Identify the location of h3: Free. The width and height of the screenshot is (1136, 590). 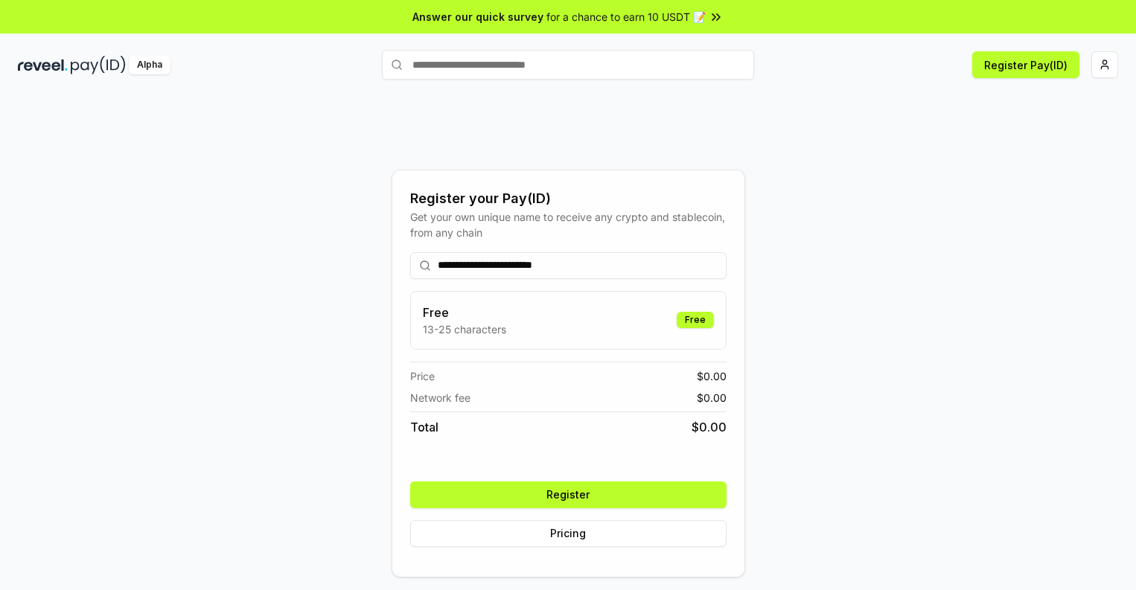
(464, 313).